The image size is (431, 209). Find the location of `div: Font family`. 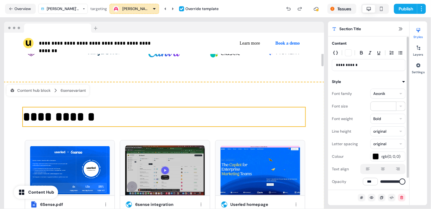

div: Font family is located at coordinates (342, 94).